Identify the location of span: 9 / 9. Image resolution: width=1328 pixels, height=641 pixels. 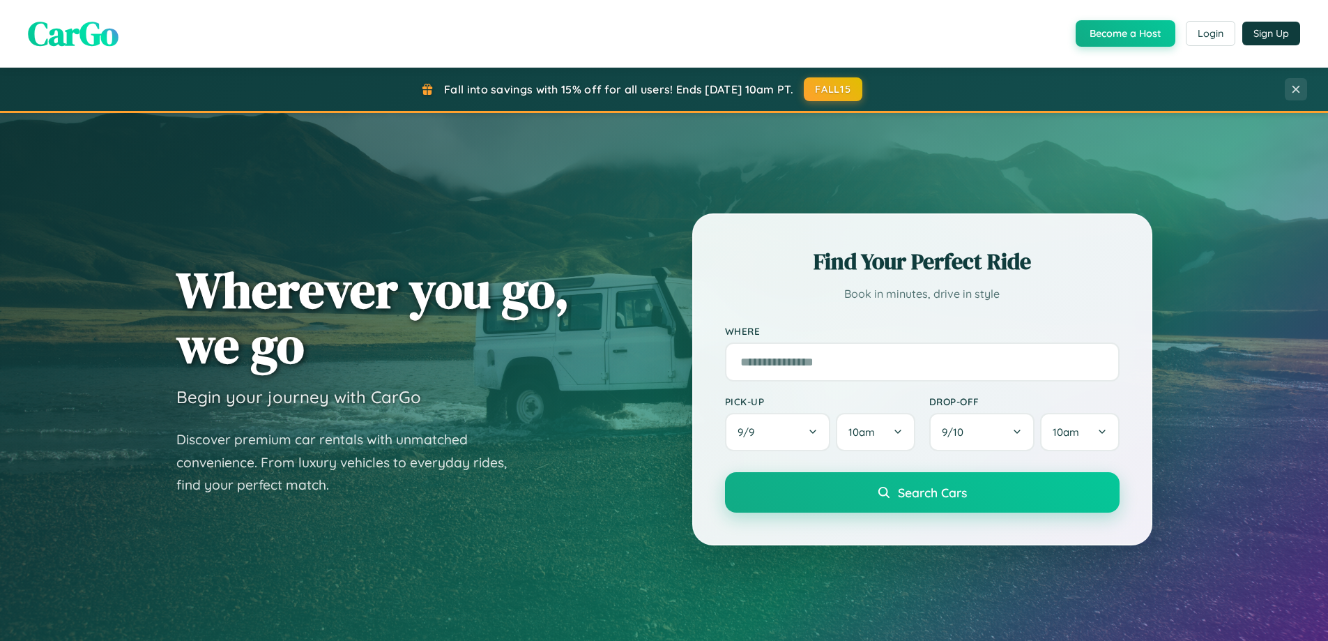
(749, 431).